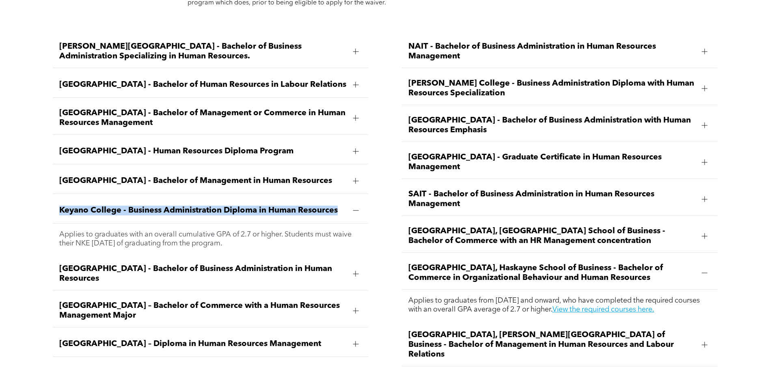 The width and height of the screenshot is (770, 387). I want to click on p: Applies to graduates with an overall cumulative GPA of 2.7 or higher. Students must waive their N..., so click(211, 239).